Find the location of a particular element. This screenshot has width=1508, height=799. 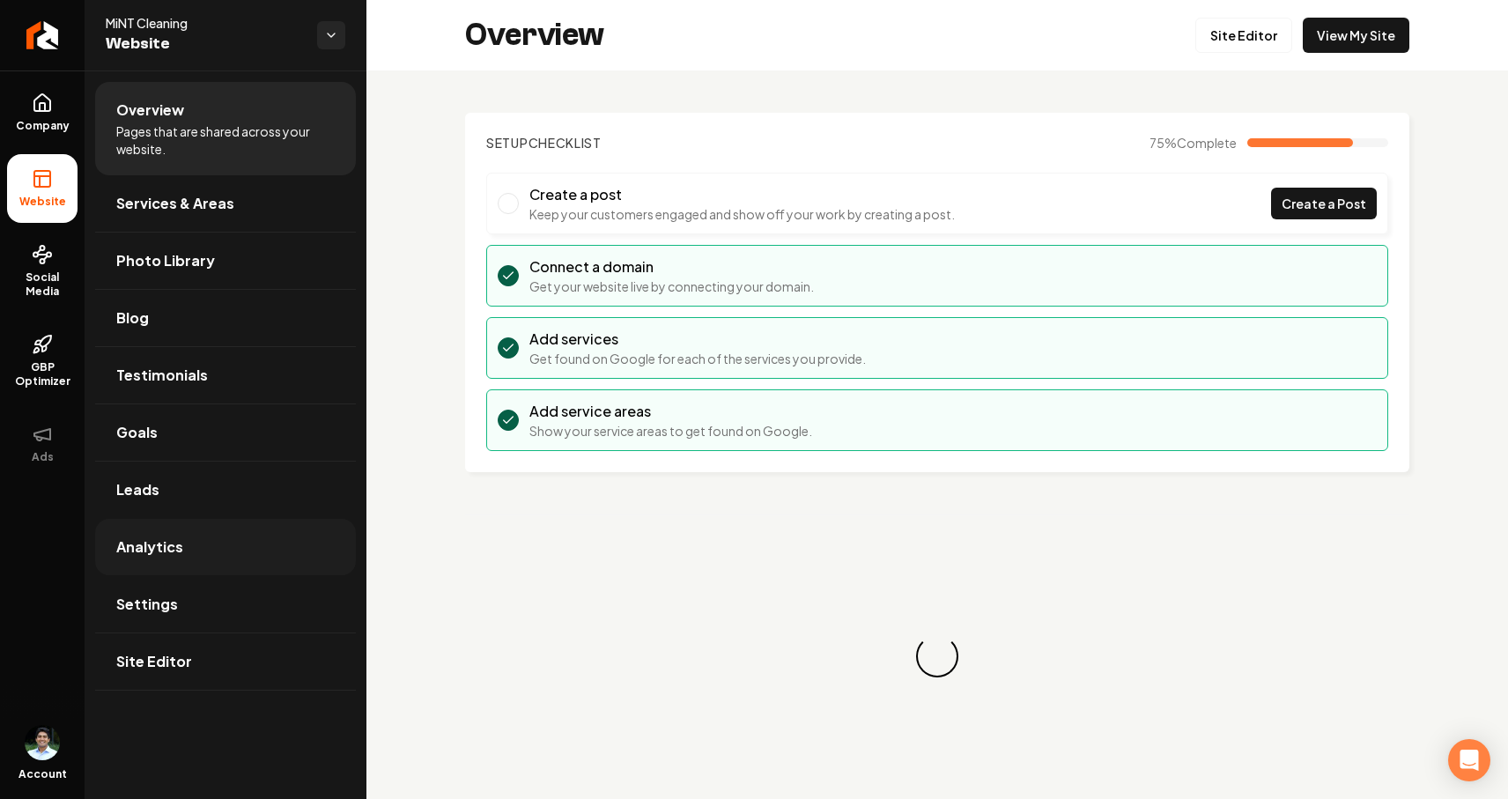

a: Social Media is located at coordinates (42, 271).